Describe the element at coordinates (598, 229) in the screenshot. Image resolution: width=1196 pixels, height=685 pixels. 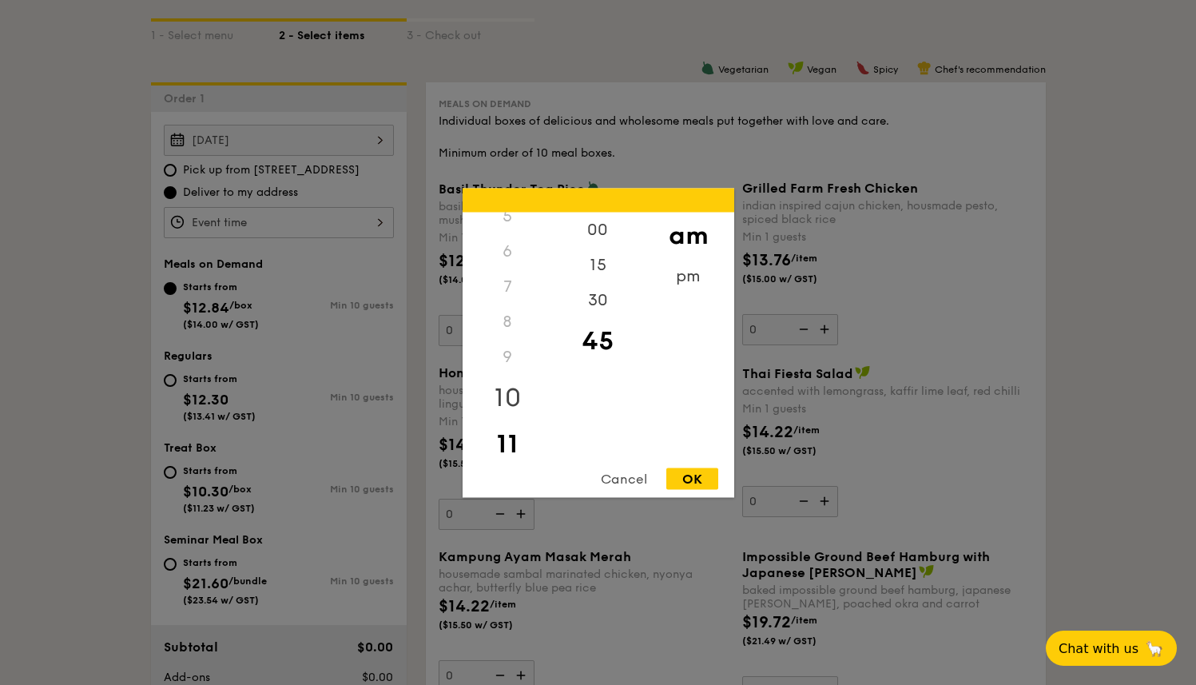
I see `div: 00` at that location.